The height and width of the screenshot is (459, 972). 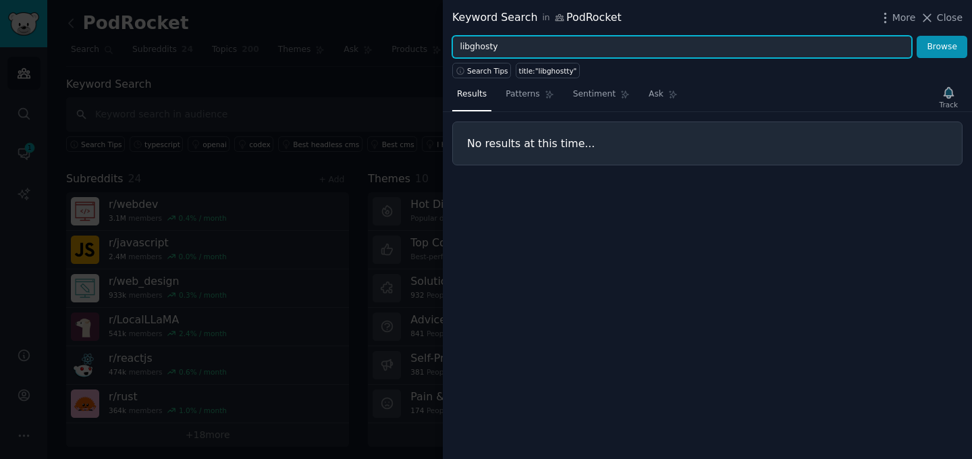 What do you see at coordinates (529, 97) in the screenshot?
I see `a: Patterns` at bounding box center [529, 97].